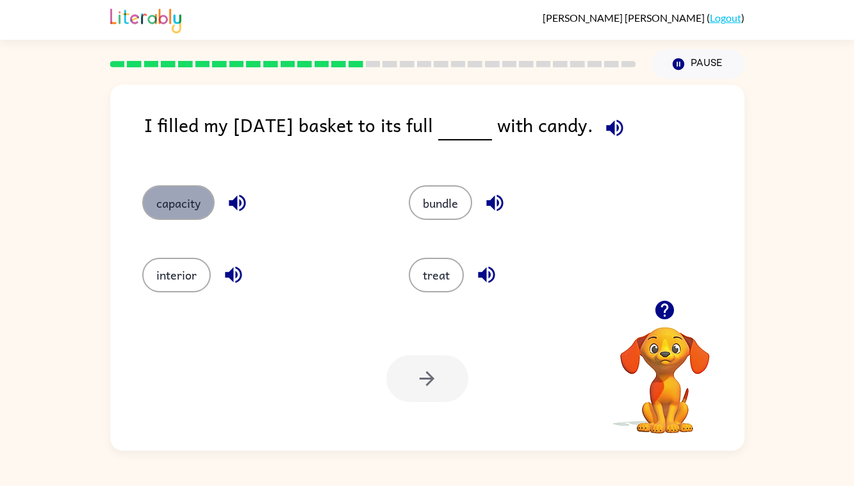  I want to click on img: Literably, so click(145, 19).